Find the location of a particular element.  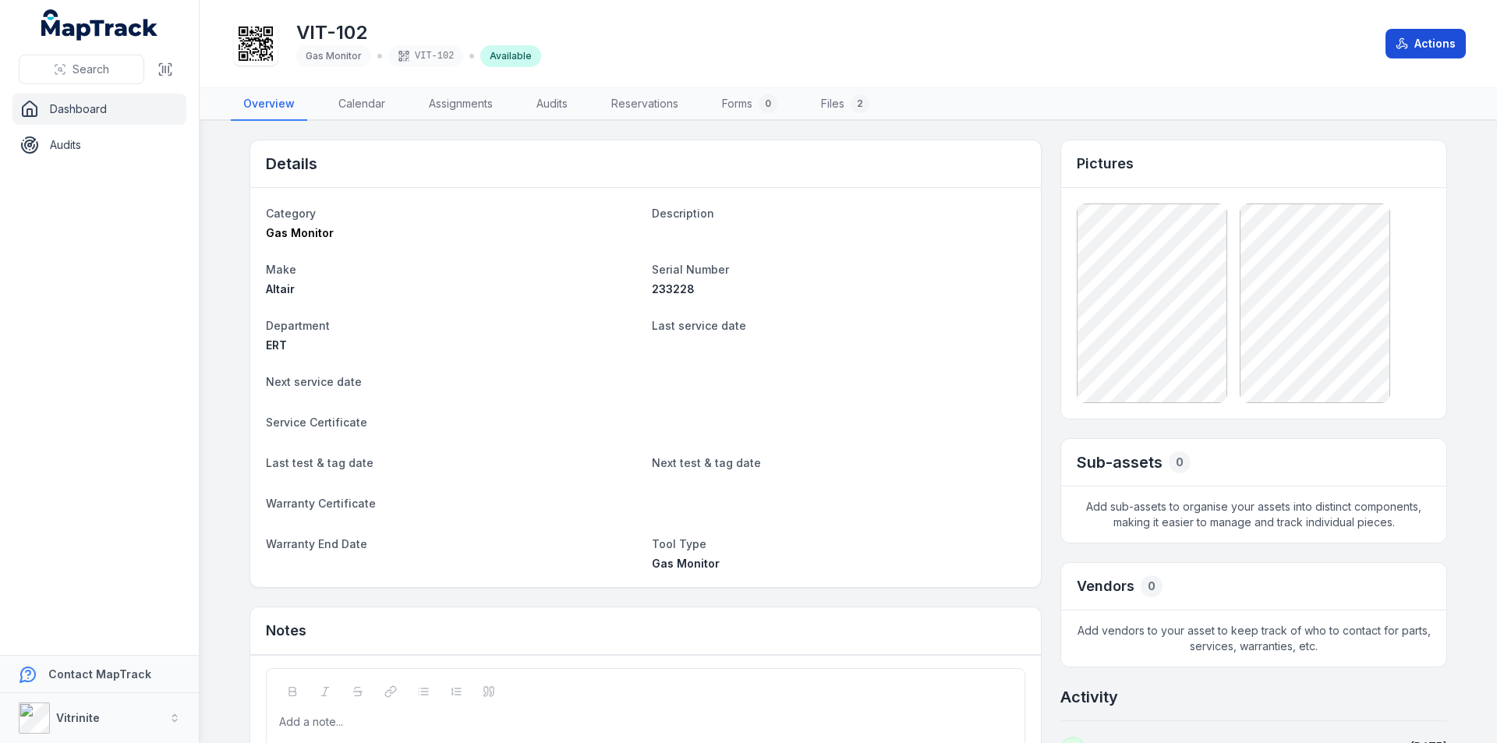

span: Add sub-assets to organise your assets into distinct components, making it easier to manage and t... is located at coordinates (1254, 515).